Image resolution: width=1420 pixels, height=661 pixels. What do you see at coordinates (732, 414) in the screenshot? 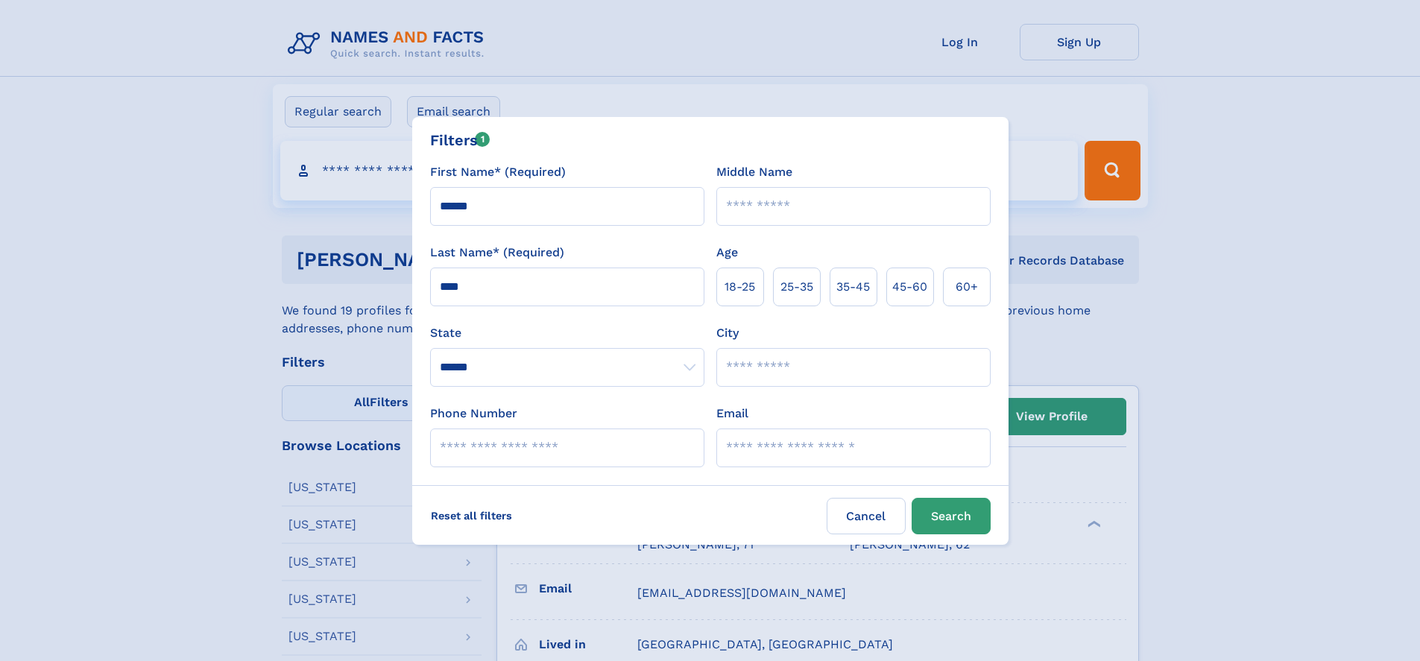
I see `label: Email` at bounding box center [732, 414].